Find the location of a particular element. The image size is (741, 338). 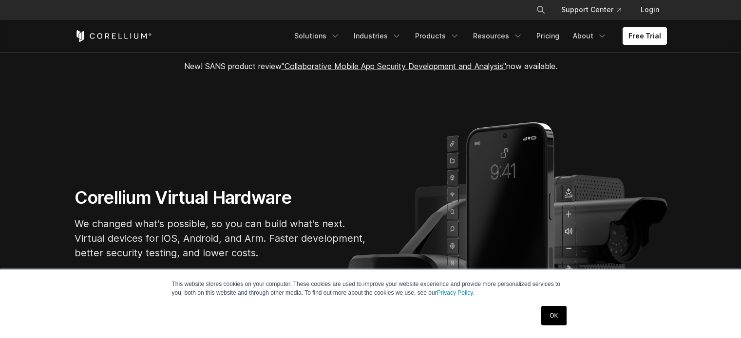

p: This website stores cookies on your computer. These cookies are used to improve your website expe... is located at coordinates (371, 289).